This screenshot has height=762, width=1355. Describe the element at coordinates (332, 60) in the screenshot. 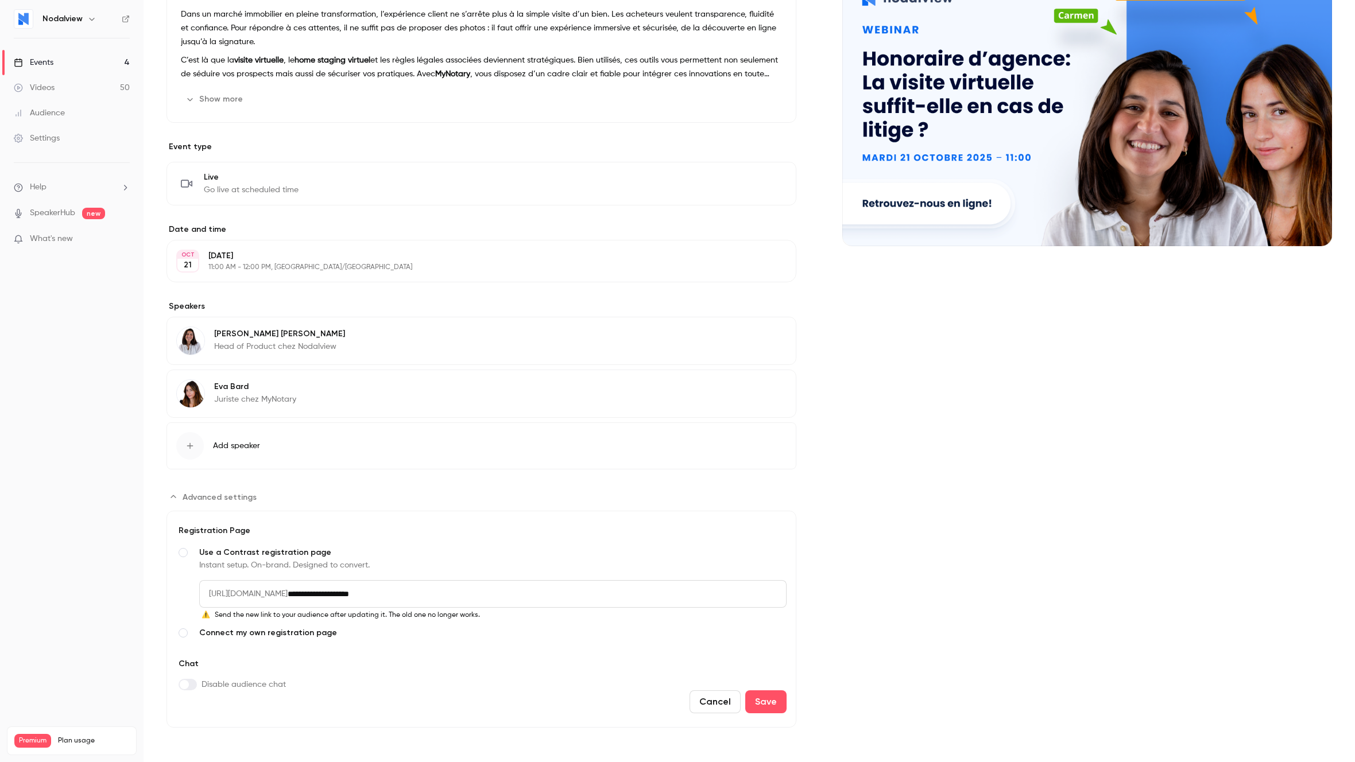

I see `strong: home staging virtuel` at that location.